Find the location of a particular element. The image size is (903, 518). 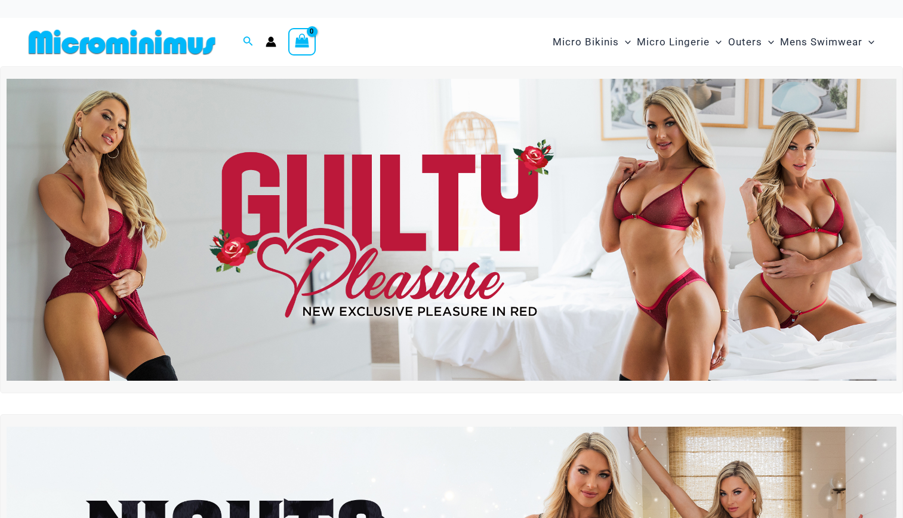

a: Micro BikinisMenu ToggleMenu Toggle is located at coordinates (591, 42).